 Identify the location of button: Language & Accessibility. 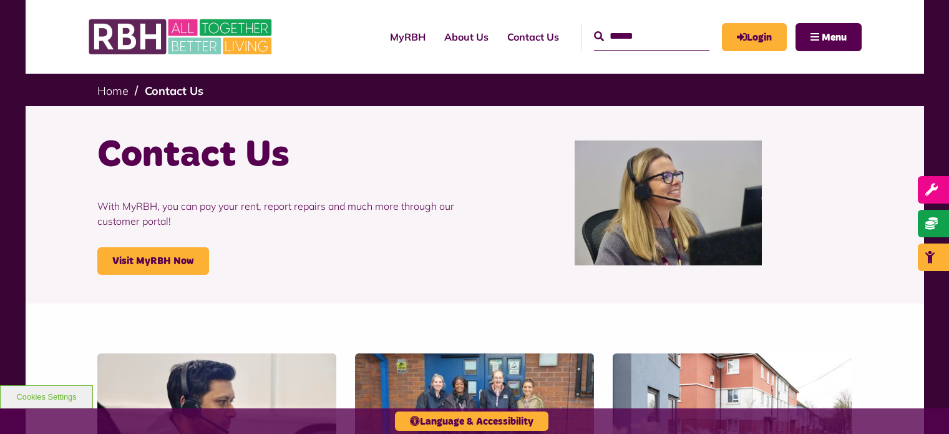
(472, 421).